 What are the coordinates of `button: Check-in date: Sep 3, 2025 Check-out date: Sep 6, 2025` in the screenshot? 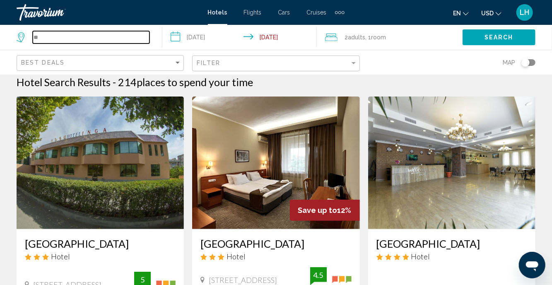 It's located at (239, 37).